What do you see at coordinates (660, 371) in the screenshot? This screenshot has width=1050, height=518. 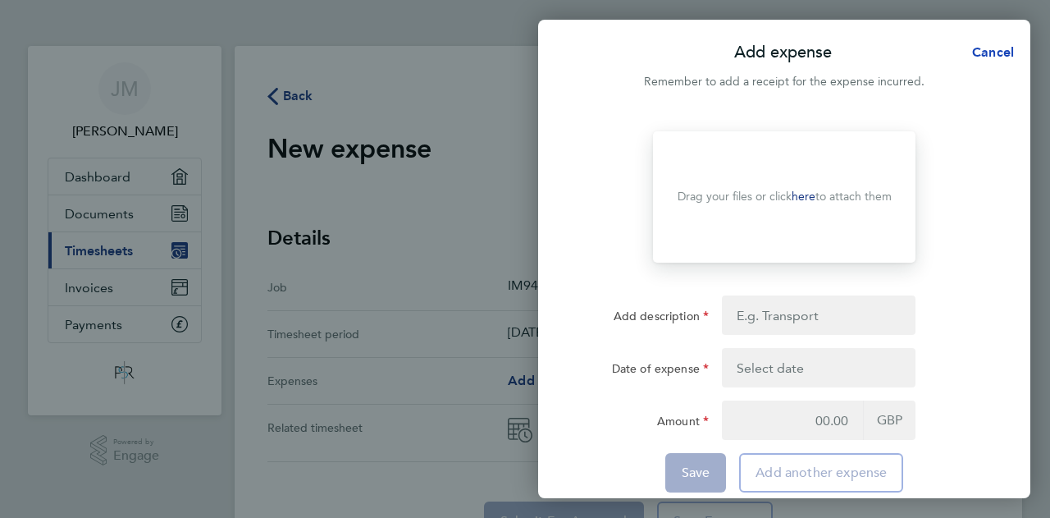 I see `label: Date of expense` at bounding box center [660, 371].